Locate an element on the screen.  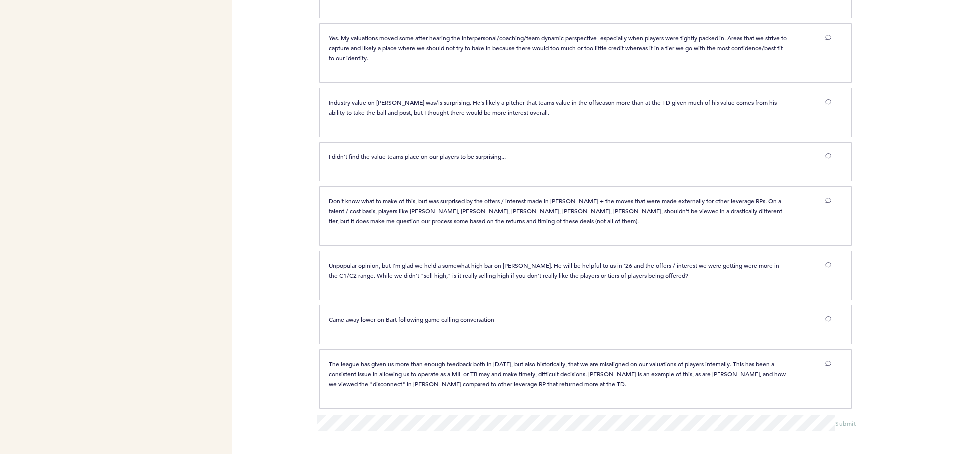
button: Submit is located at coordinates (845, 424).